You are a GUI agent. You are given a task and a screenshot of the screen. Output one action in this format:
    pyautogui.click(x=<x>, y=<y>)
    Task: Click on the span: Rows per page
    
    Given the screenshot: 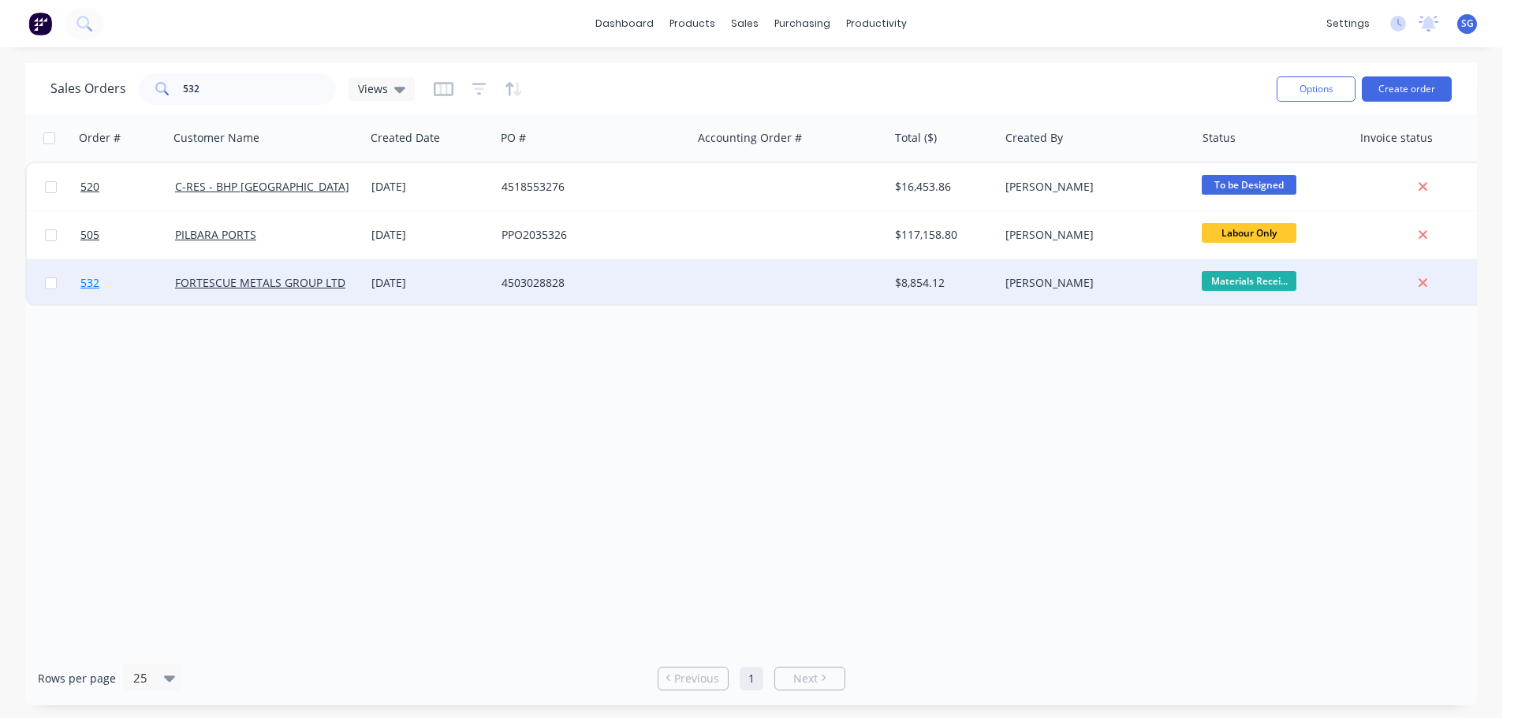 What is the action you would take?
    pyautogui.click(x=76, y=679)
    